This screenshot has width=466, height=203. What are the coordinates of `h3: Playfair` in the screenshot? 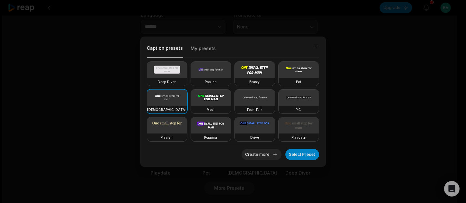 It's located at (167, 137).